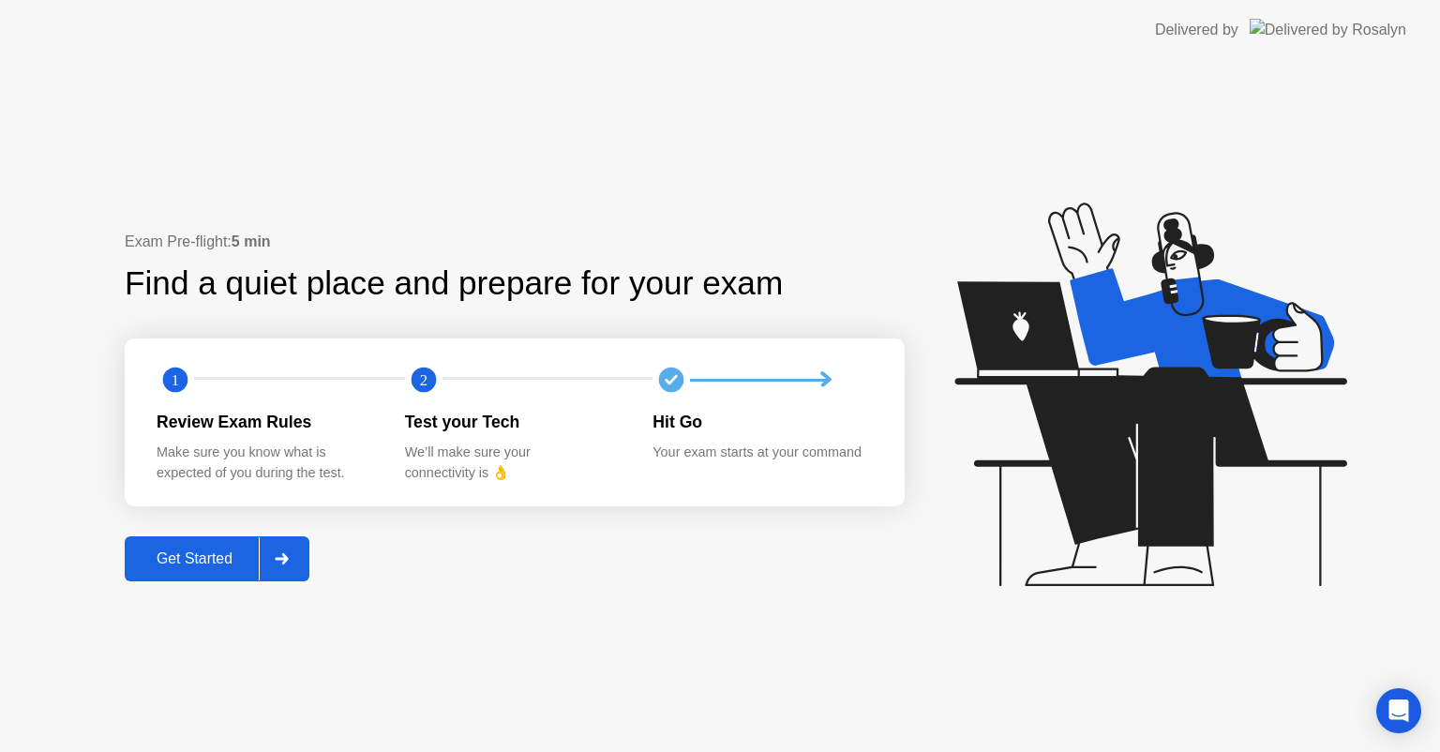  Describe the element at coordinates (251, 241) in the screenshot. I see `b: 5 min` at that location.